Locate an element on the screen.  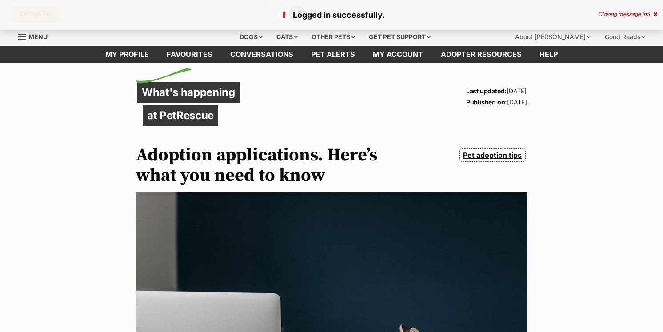
h1: Adoption applications. Here’s what you need to know is located at coordinates (263, 165).